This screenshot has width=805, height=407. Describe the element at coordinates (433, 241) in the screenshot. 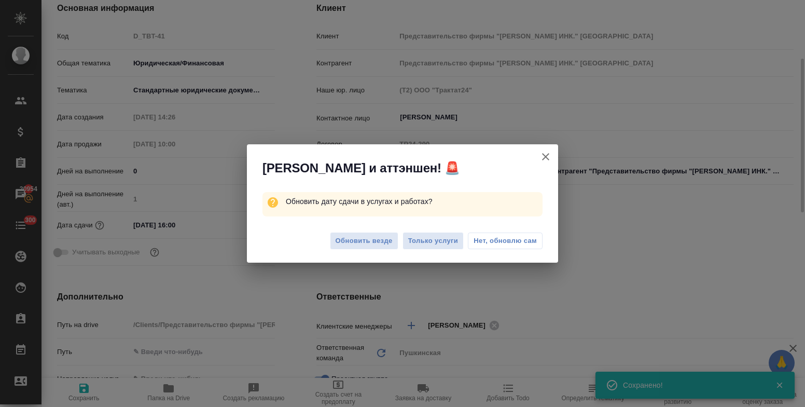

I see `button: Только услуги` at that location.